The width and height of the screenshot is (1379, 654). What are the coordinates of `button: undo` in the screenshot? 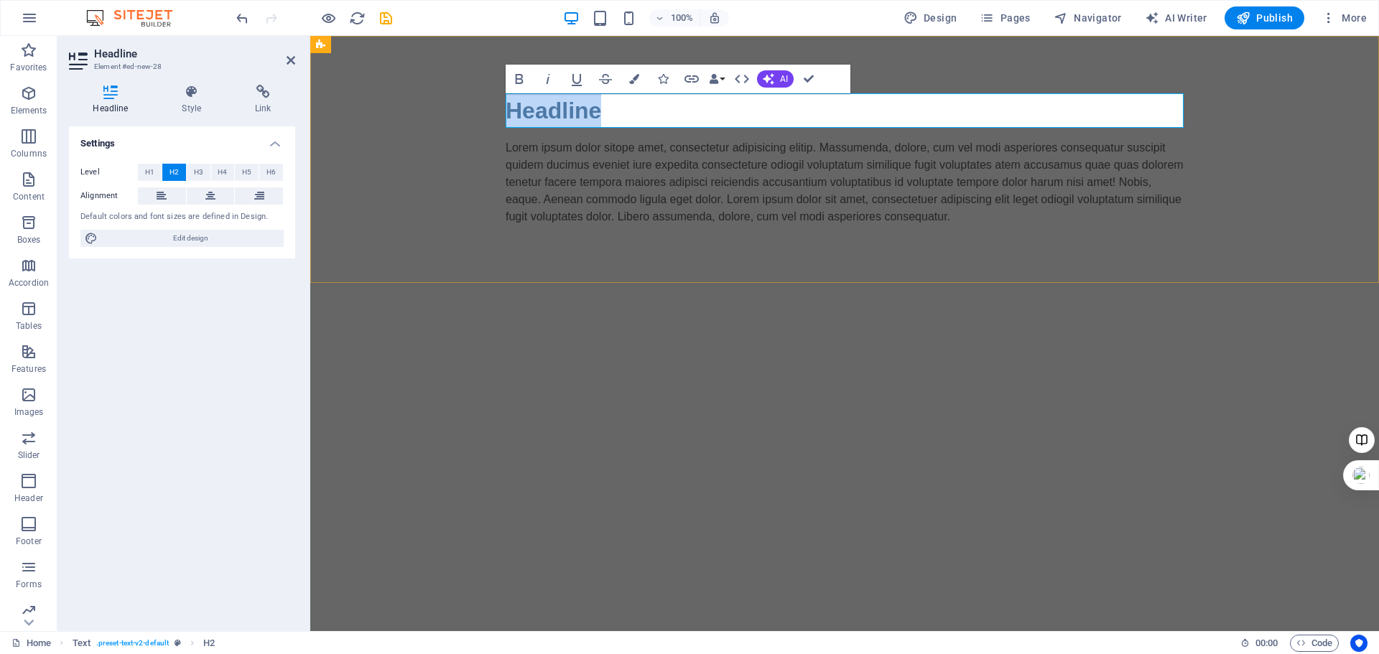 It's located at (242, 18).